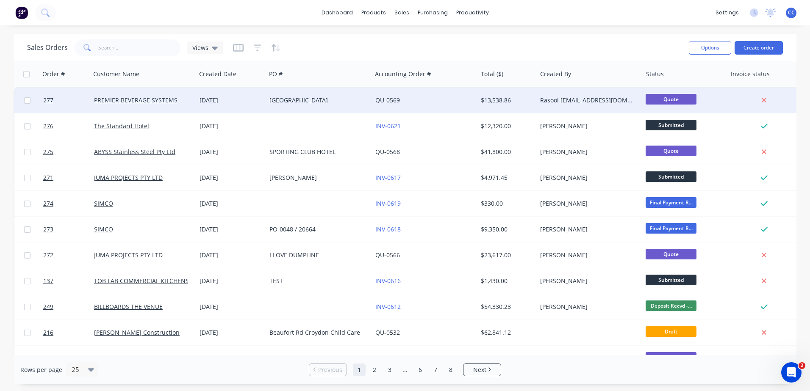 The width and height of the screenshot is (810, 391). Describe the element at coordinates (48, 152) in the screenshot. I see `span: 275` at that location.